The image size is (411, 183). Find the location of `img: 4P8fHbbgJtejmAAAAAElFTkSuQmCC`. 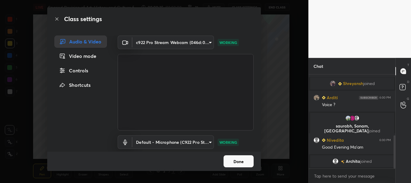

img: 4P8fHbbgJtejmAAAAAElFTkSuQmCC is located at coordinates (368, 97).